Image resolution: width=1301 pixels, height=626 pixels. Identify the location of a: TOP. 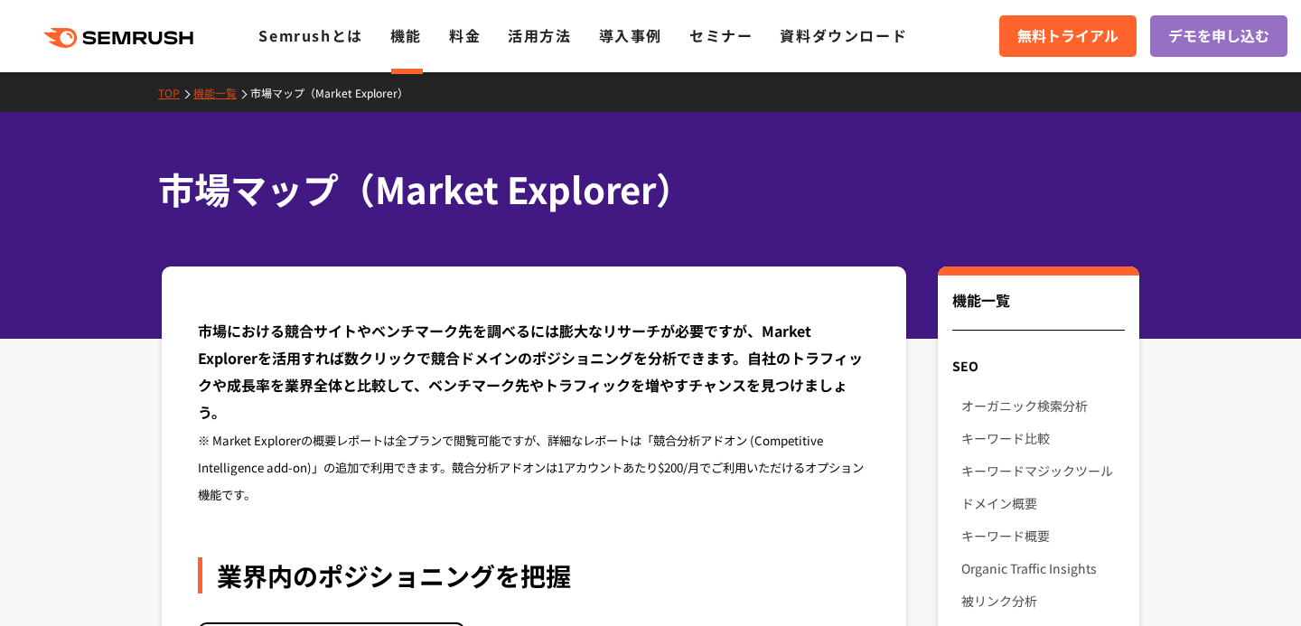
(175, 92).